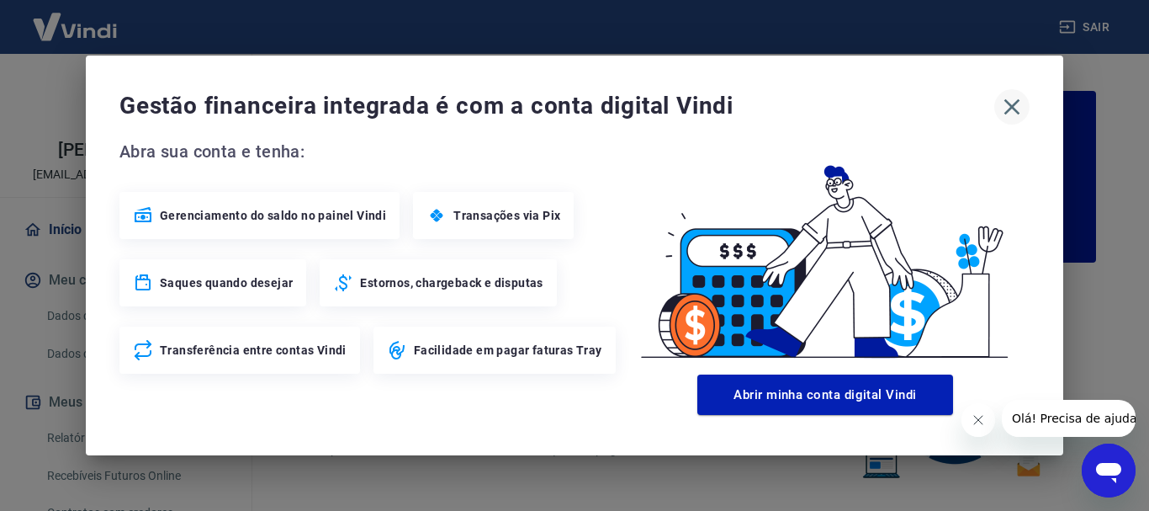  I want to click on img: Good Billing, so click(825, 252).